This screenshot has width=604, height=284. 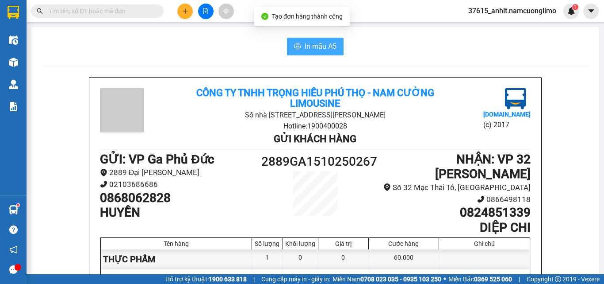 What do you see at coordinates (206, 11) in the screenshot?
I see `span: file-add` at bounding box center [206, 11].